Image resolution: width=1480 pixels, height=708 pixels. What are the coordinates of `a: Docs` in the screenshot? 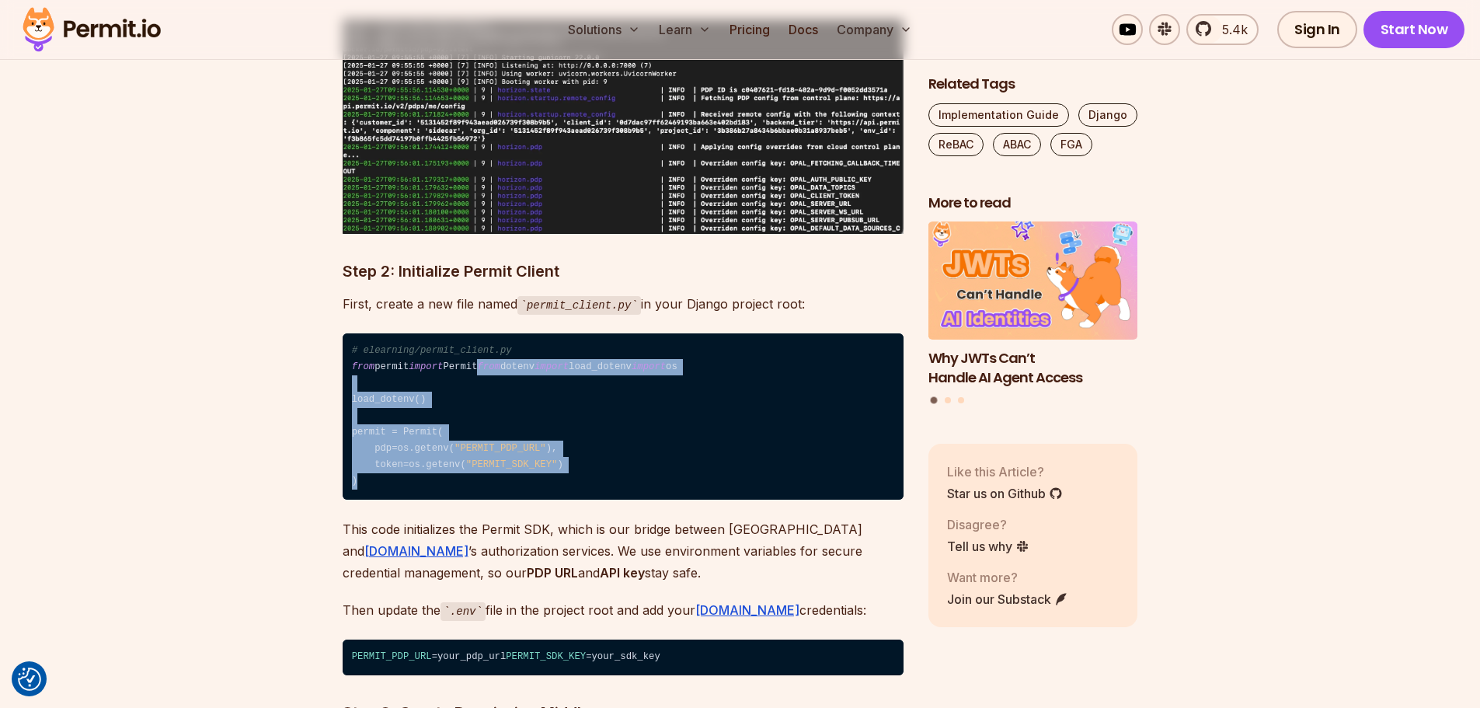 It's located at (804, 30).